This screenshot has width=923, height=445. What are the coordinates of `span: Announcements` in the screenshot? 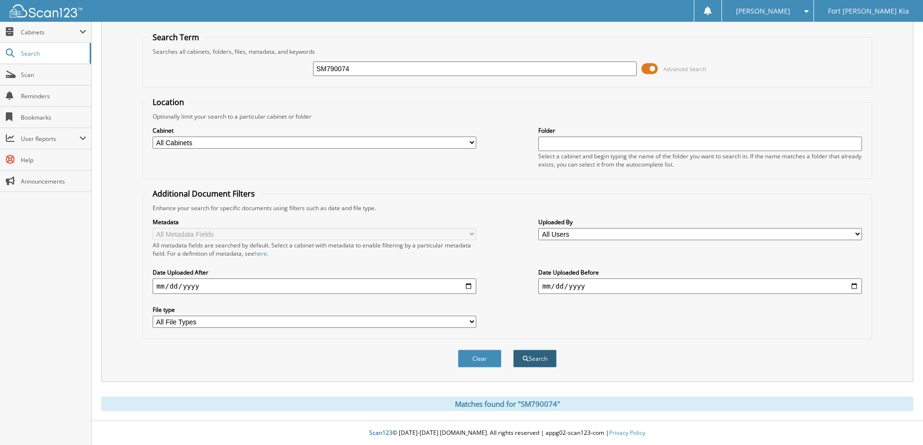 It's located at (53, 181).